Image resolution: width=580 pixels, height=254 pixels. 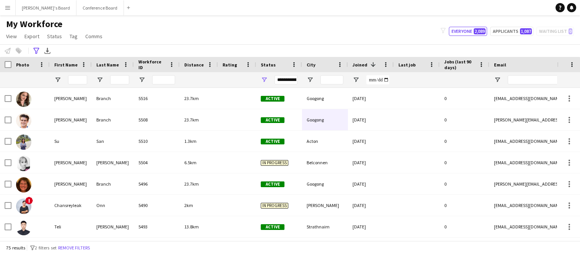 What do you see at coordinates (23, 65) in the screenshot?
I see `span: Photo` at bounding box center [23, 65].